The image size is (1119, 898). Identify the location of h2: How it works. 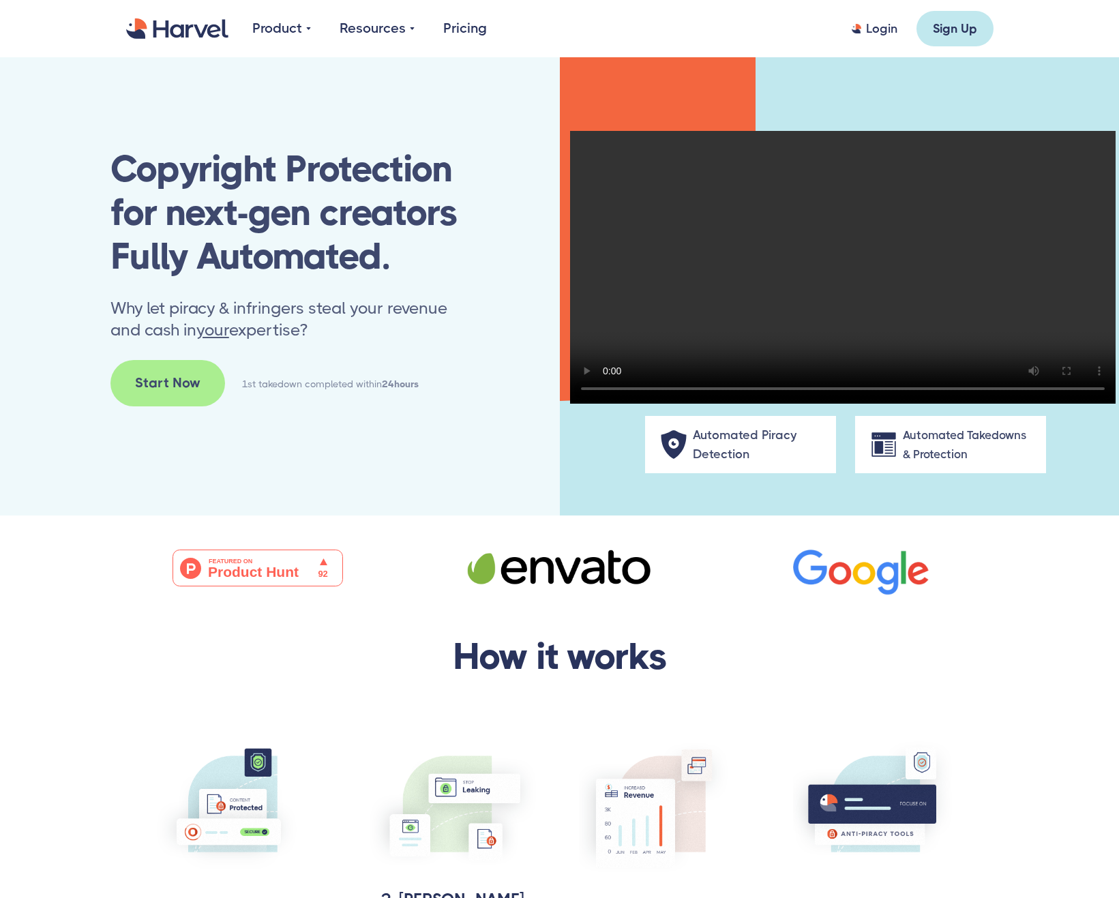
(559, 656).